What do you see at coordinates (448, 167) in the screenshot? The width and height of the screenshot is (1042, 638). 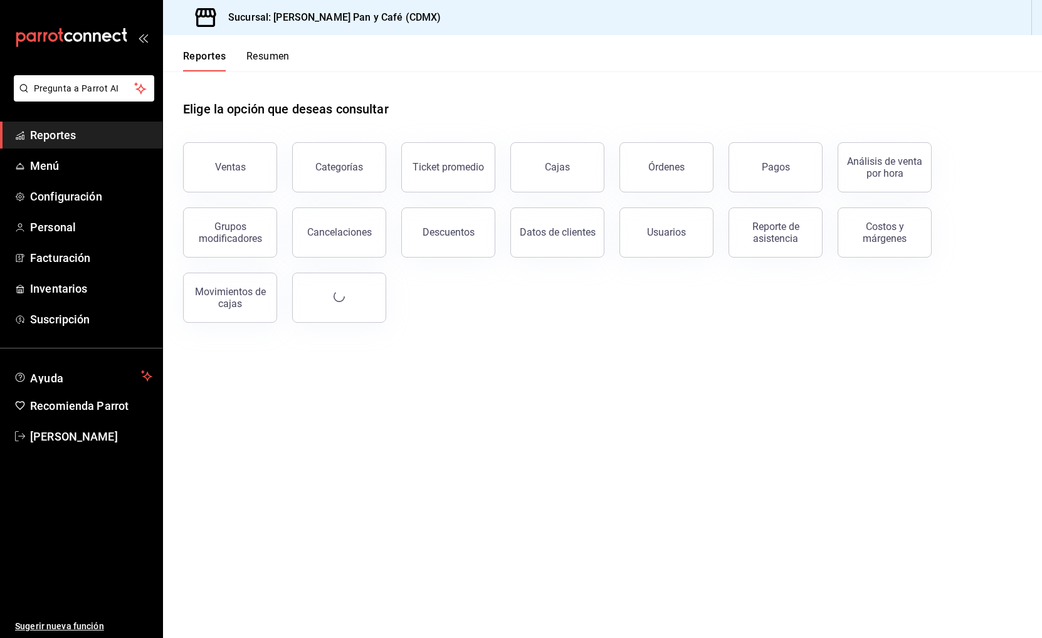 I see `button: Ticket promedio` at bounding box center [448, 167].